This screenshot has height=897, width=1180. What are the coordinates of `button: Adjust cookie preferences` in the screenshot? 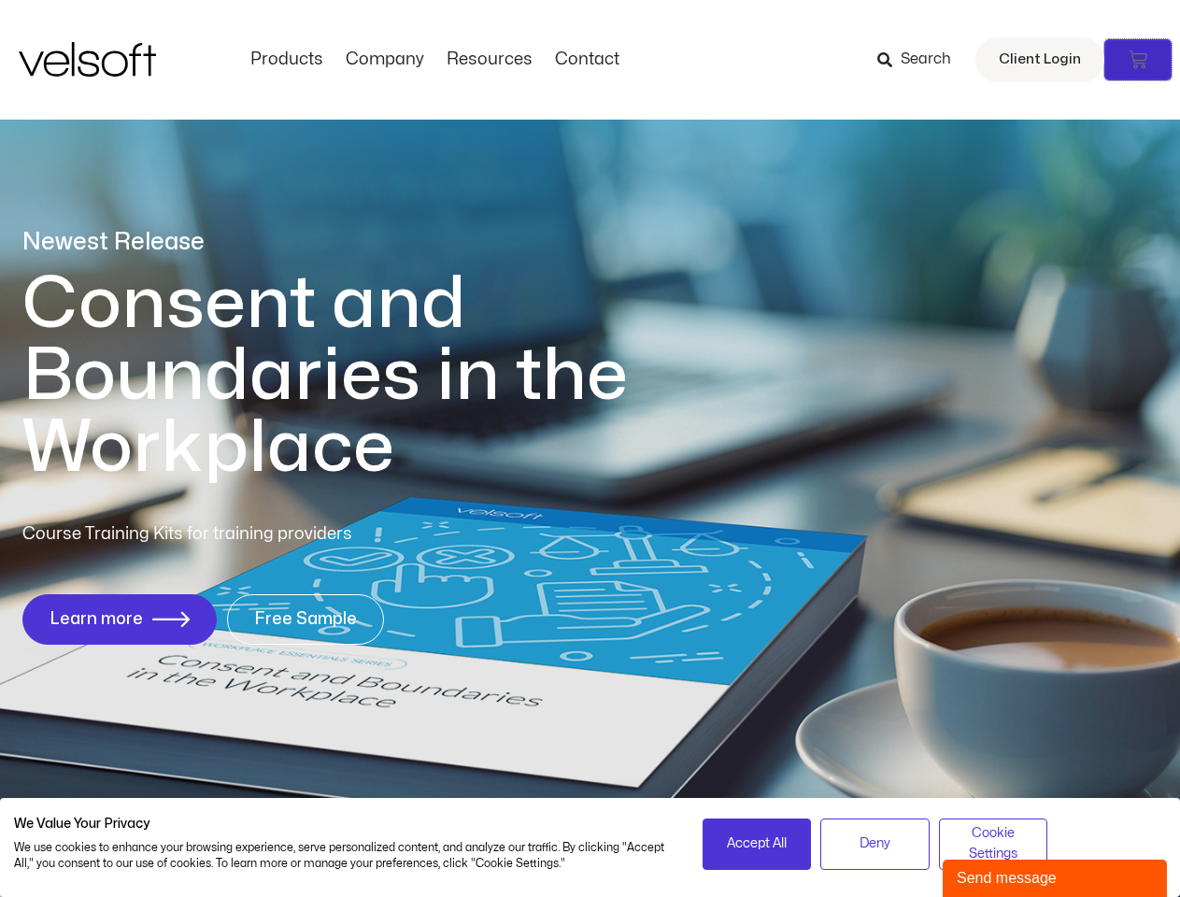 It's located at (993, 844).